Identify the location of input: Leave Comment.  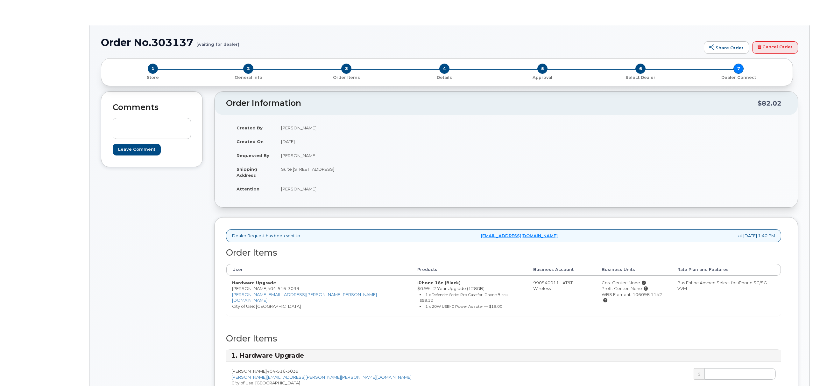
(137, 150).